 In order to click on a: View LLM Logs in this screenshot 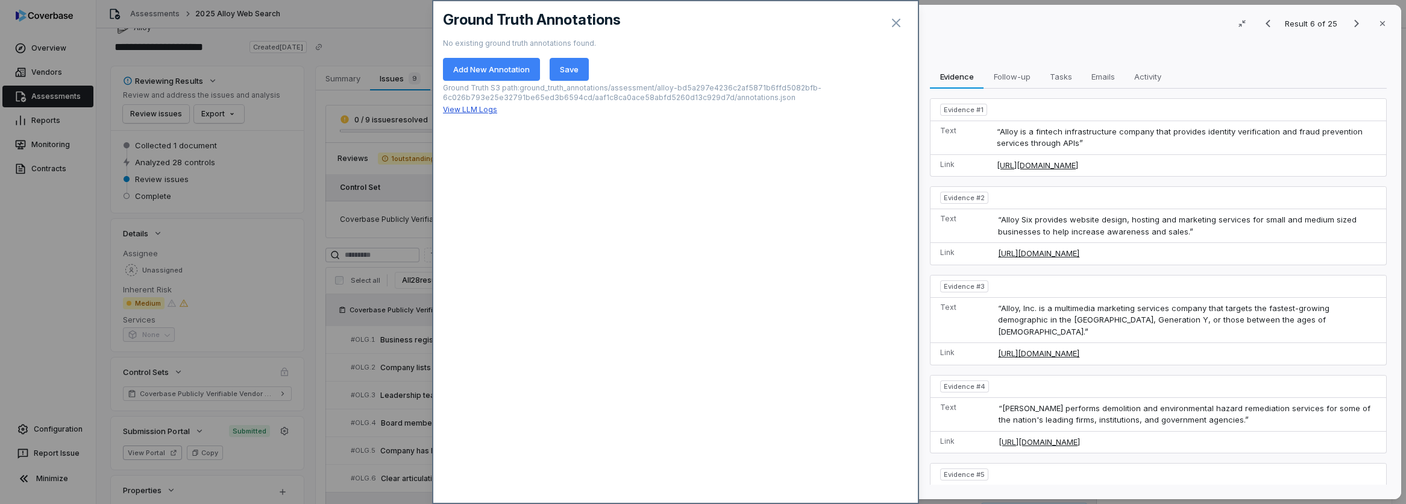, I will do `click(470, 109)`.